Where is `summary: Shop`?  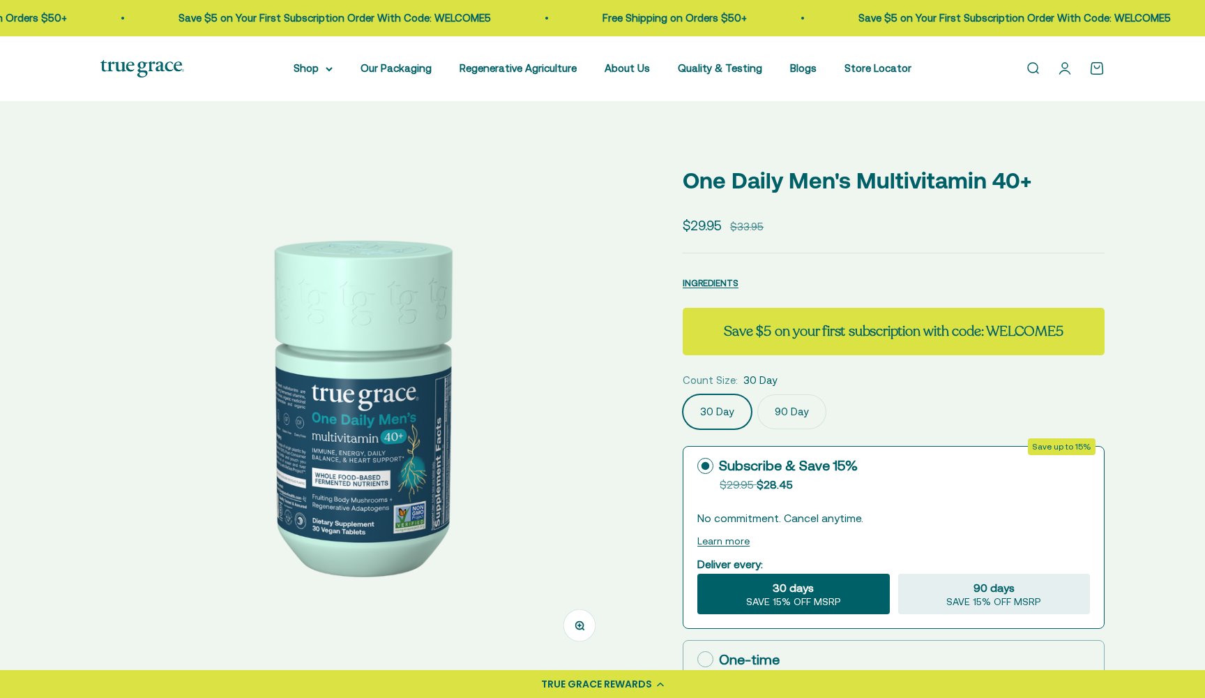 summary: Shop is located at coordinates (313, 68).